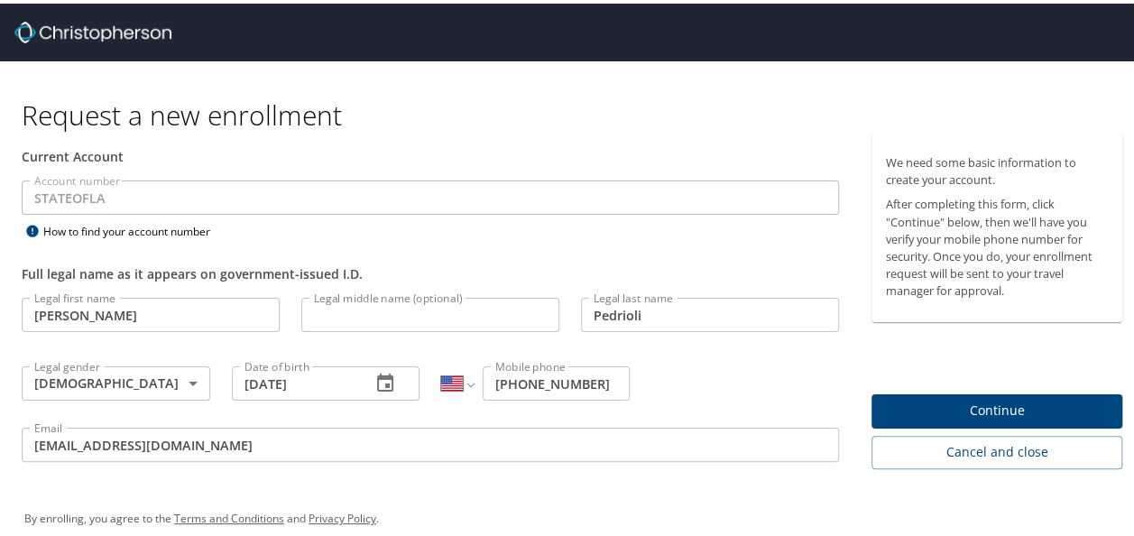 Image resolution: width=1134 pixels, height=536 pixels. I want to click on button: Continue, so click(997, 408).